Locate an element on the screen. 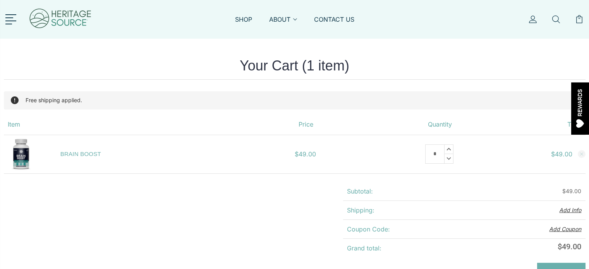  strong: Coupon Code: is located at coordinates (368, 229).